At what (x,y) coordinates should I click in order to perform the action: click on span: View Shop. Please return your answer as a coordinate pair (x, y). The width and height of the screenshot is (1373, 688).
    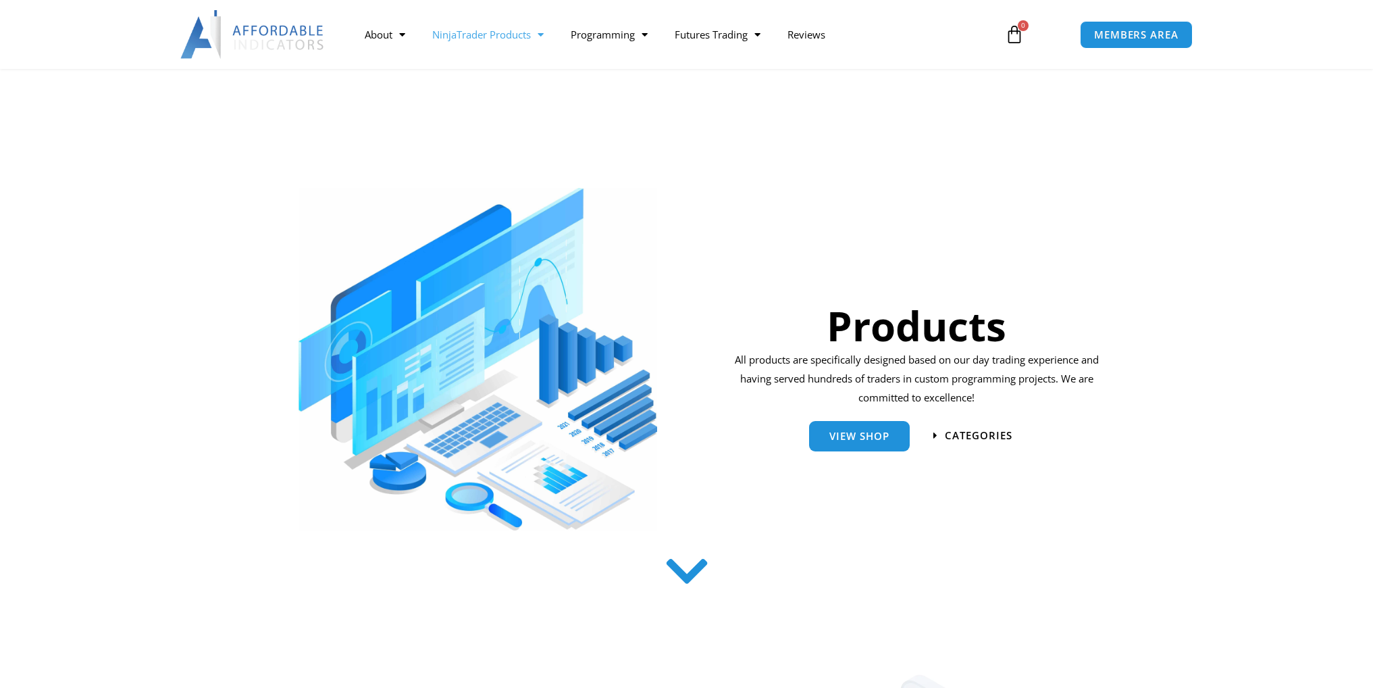
    Looking at the image, I should click on (859, 436).